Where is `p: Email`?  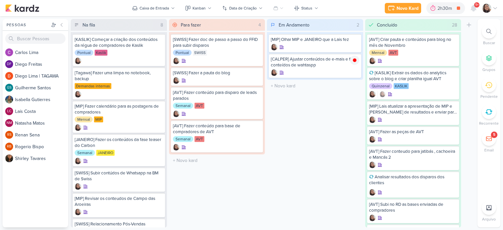
p: Email is located at coordinates (489, 150).